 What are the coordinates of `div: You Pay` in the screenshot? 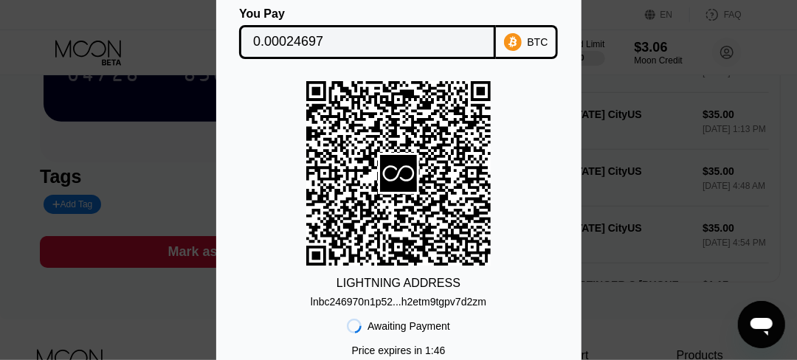 It's located at (367, 14).